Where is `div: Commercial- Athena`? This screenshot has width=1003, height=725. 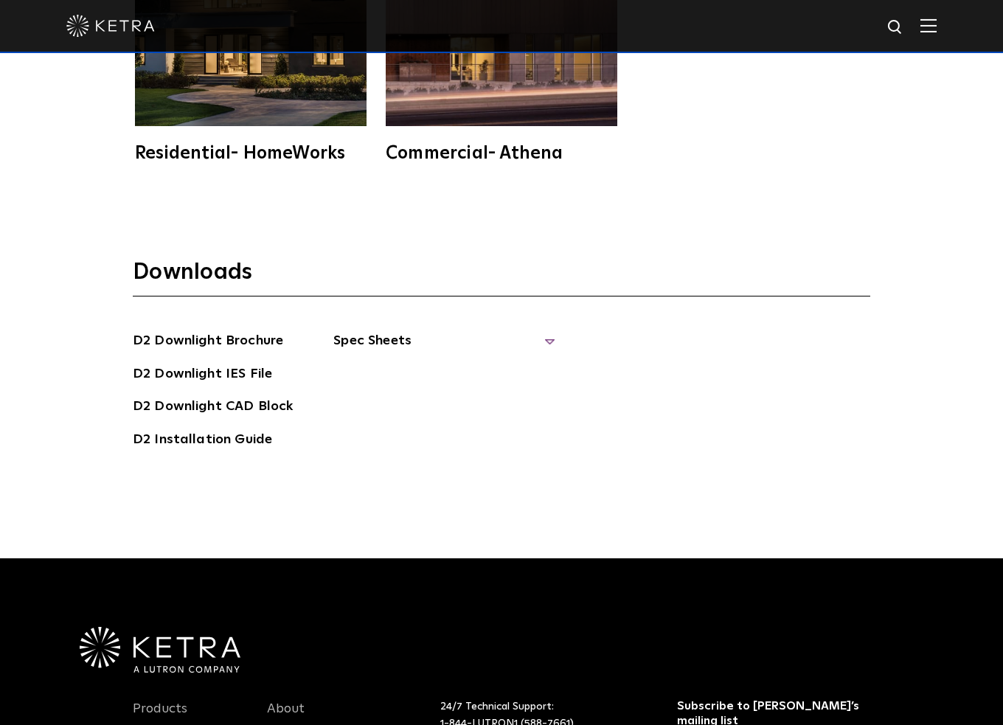 div: Commercial- Athena is located at coordinates (502, 153).